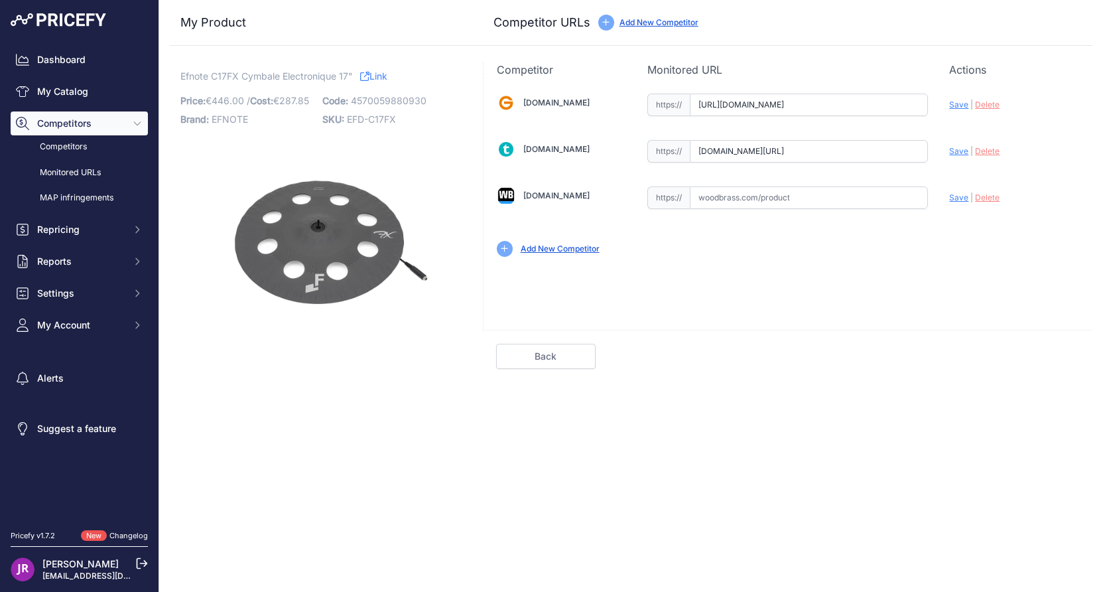  What do you see at coordinates (335, 100) in the screenshot?
I see `span: Code:` at bounding box center [335, 100].